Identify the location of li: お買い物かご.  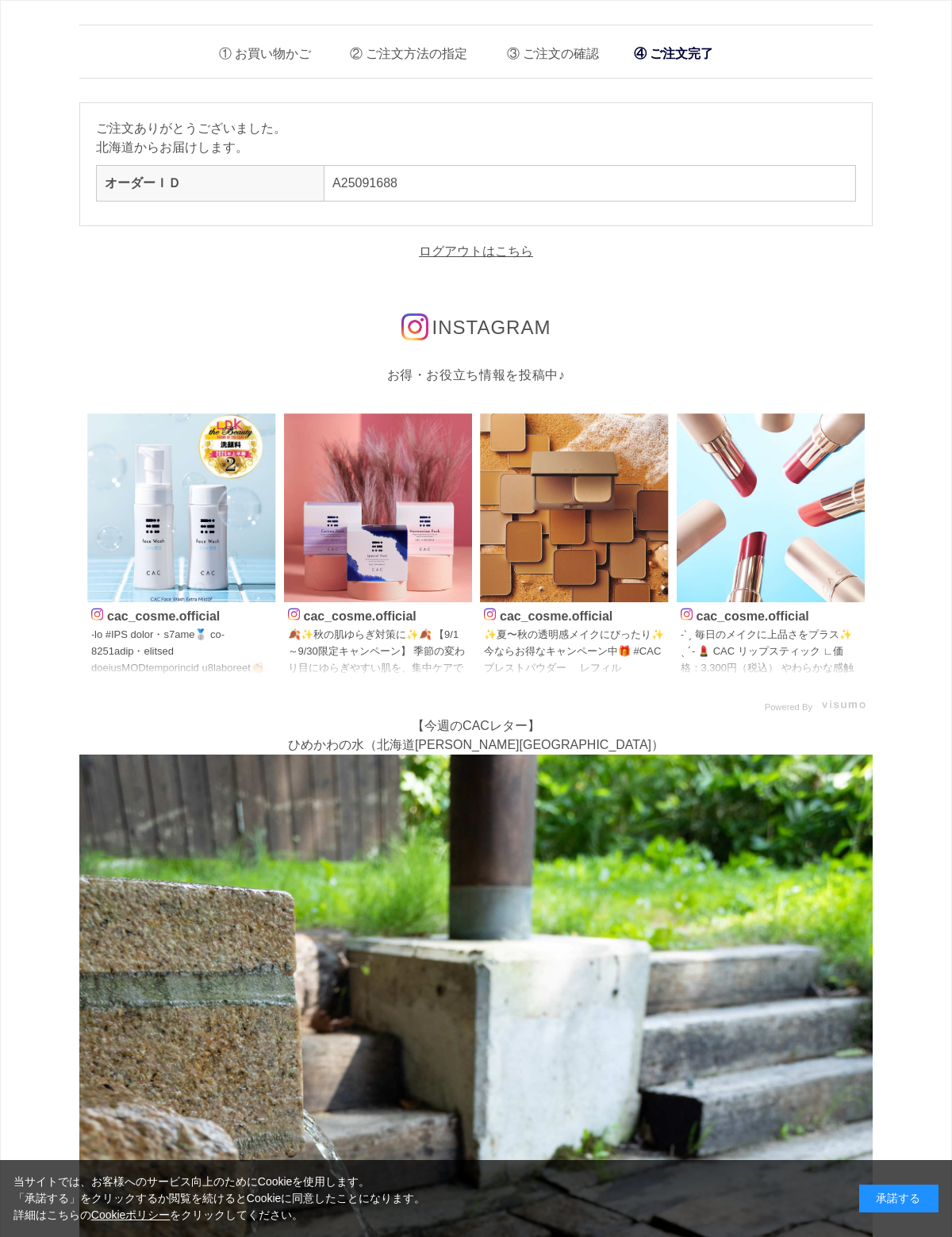
(259, 49).